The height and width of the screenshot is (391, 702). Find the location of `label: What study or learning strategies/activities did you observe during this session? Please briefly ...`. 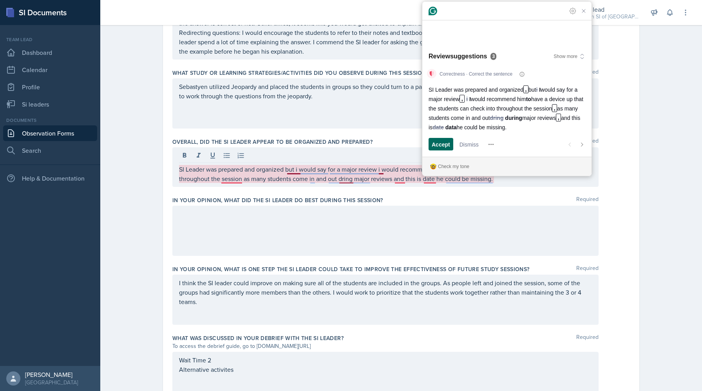

label: What study or learning strategies/activities did you observe during this session? Please briefly ... is located at coordinates (338, 73).